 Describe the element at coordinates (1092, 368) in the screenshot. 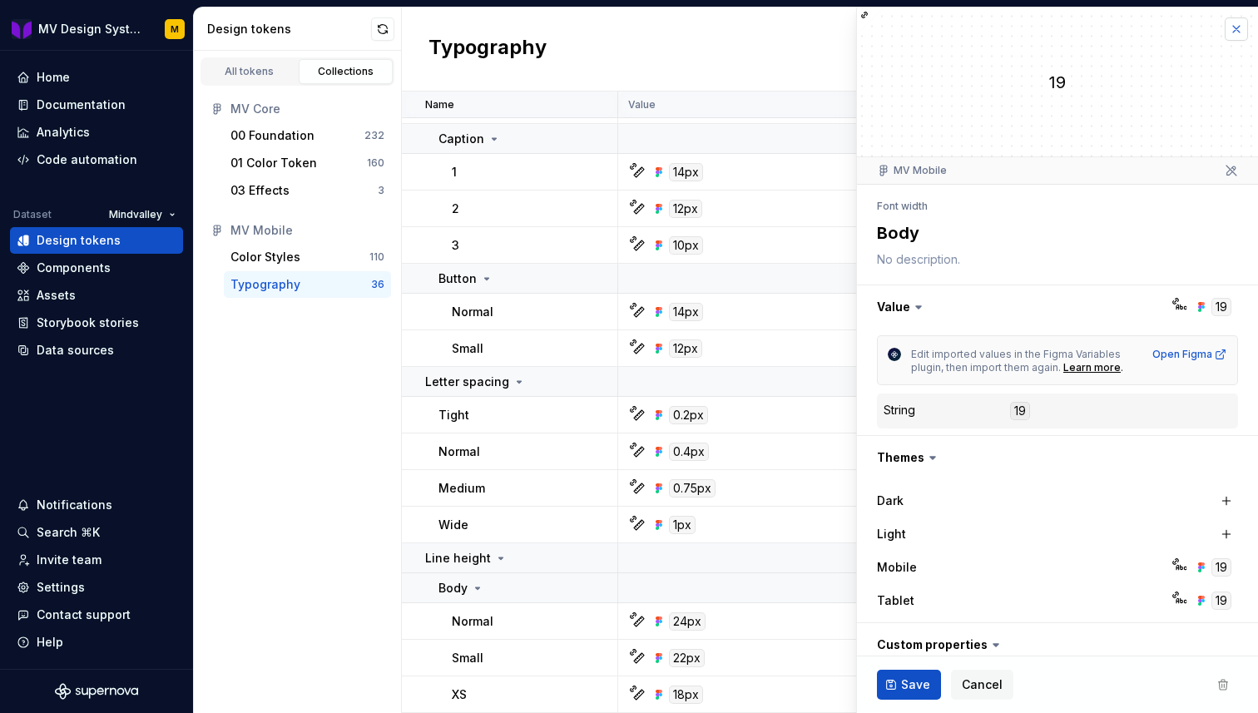

I see `a: Learn more` at that location.